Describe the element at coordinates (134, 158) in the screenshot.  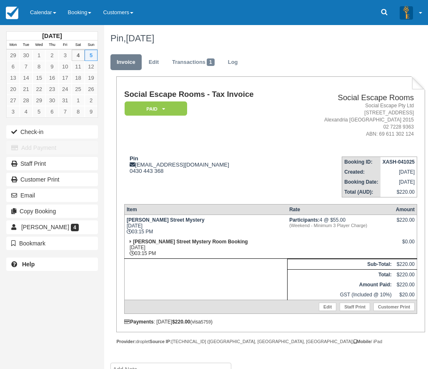
I see `strong: Pin` at that location.